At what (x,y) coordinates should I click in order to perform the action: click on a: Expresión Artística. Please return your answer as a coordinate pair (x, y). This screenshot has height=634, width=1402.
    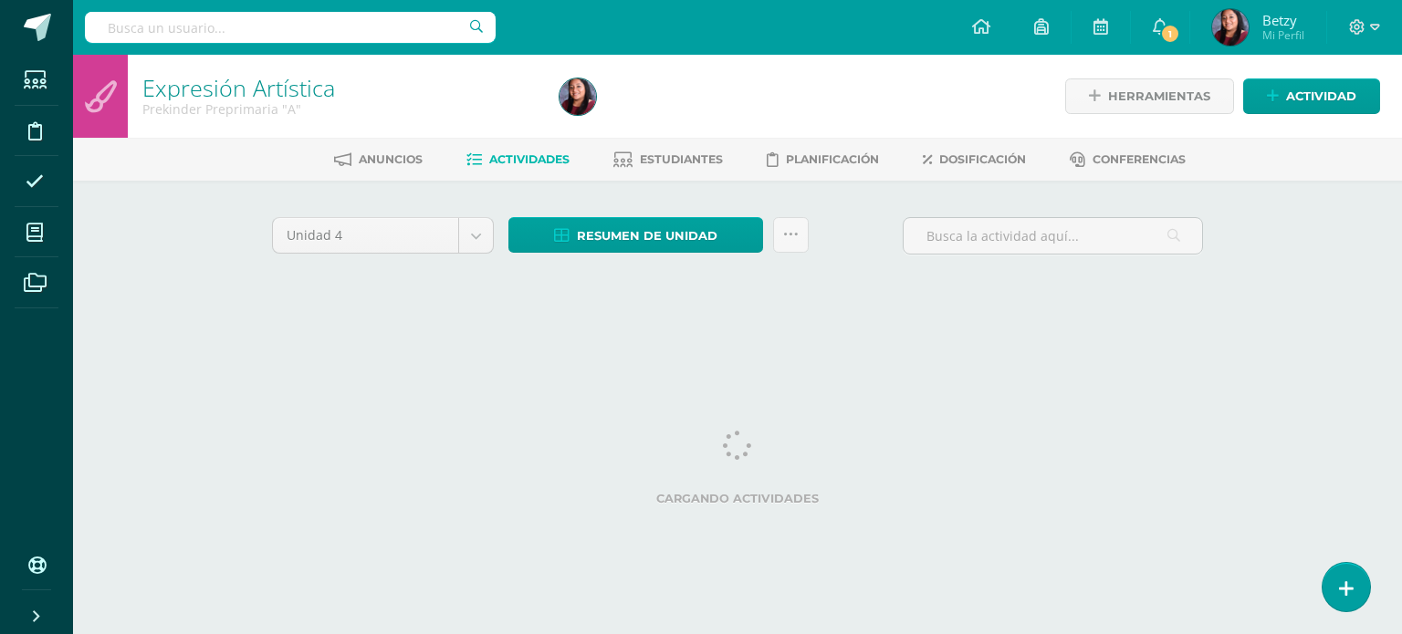
    Looking at the image, I should click on (238, 88).